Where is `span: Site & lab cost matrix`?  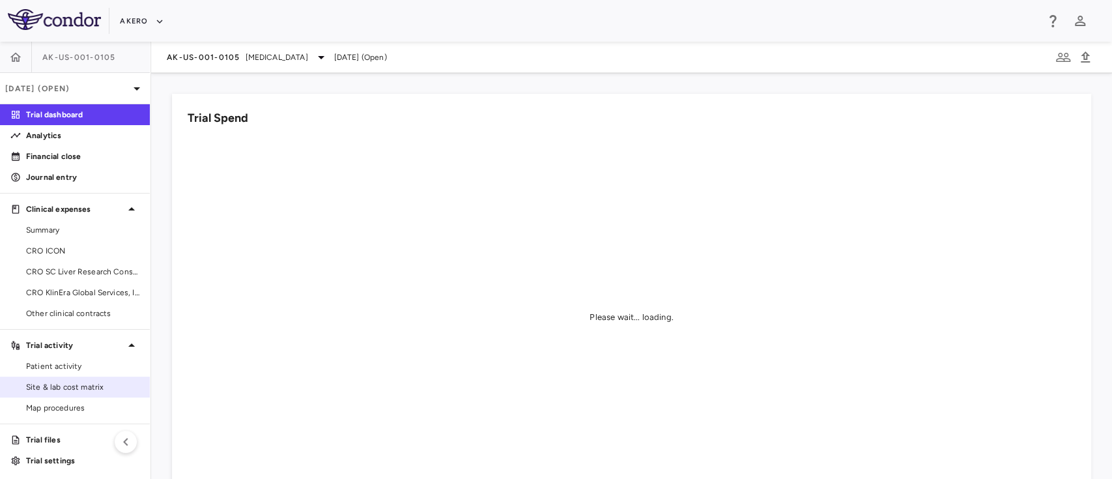 span: Site & lab cost matrix is located at coordinates (83, 387).